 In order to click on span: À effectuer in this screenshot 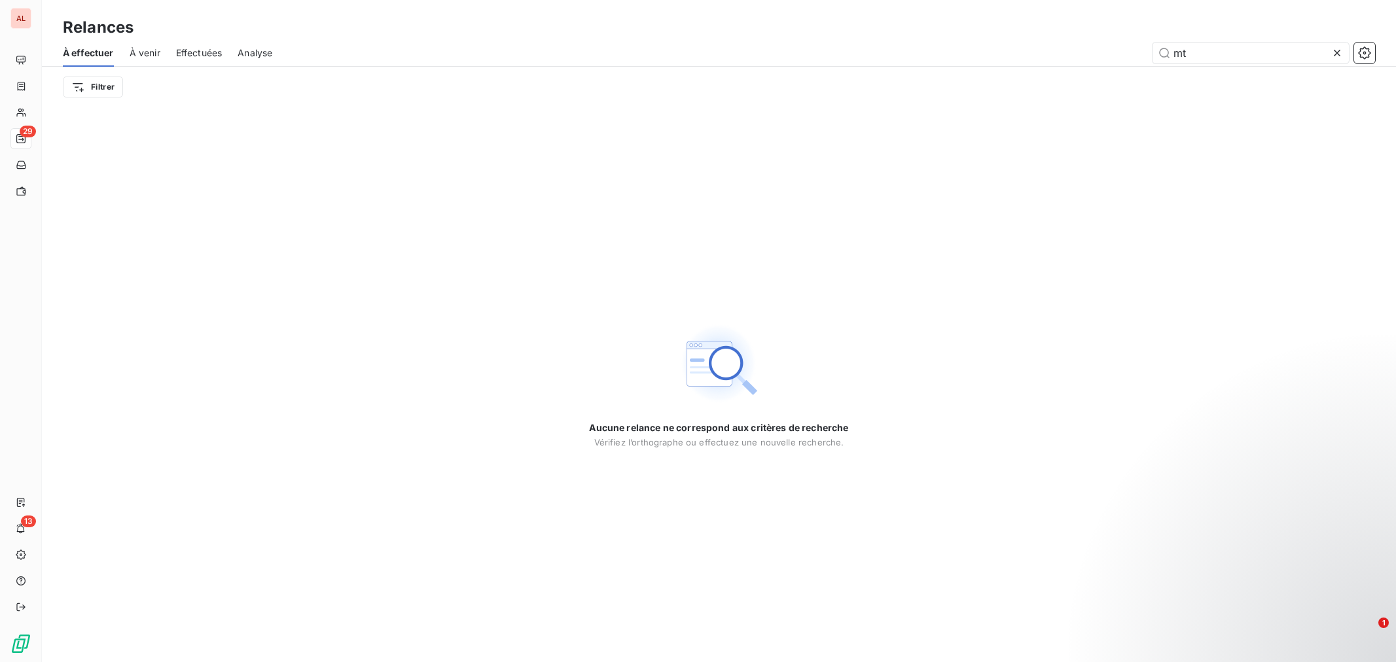, I will do `click(88, 53)`.